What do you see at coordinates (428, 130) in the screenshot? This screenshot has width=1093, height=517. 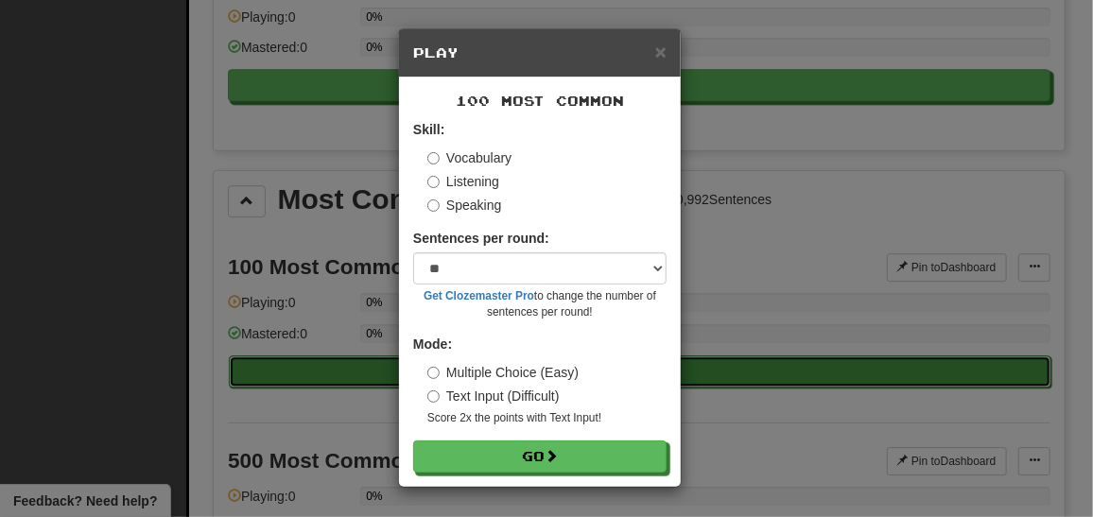 I see `strong: Skill:` at bounding box center [428, 130].